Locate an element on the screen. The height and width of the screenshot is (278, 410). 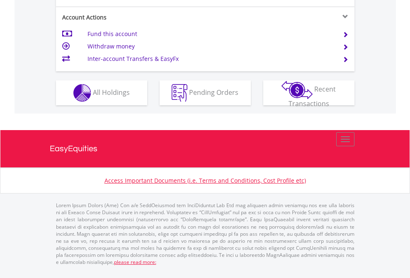
a: Access Important Documents (i.e. Terms and Conditions, Cost Profile etc) is located at coordinates (205, 180).